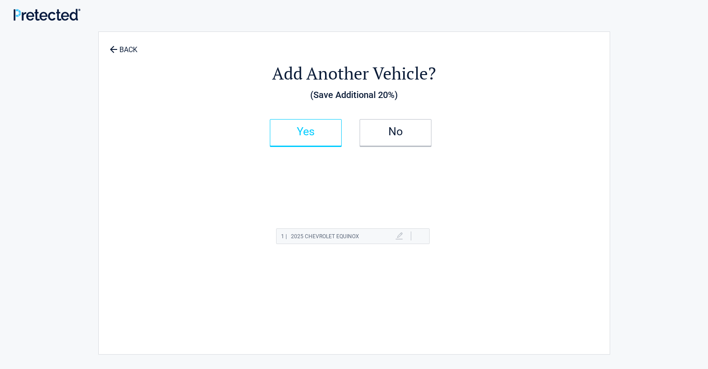 Image resolution: width=708 pixels, height=369 pixels. I want to click on a: BACK, so click(123, 45).